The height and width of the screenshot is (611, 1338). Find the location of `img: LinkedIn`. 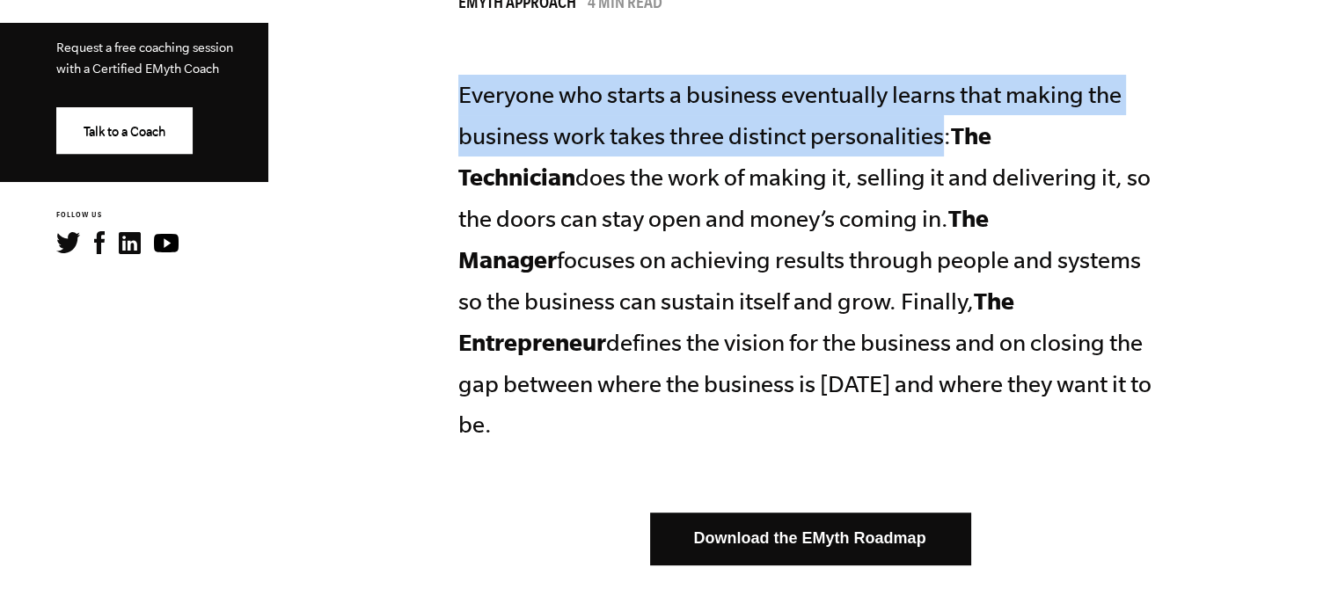

img: LinkedIn is located at coordinates (129, 243).